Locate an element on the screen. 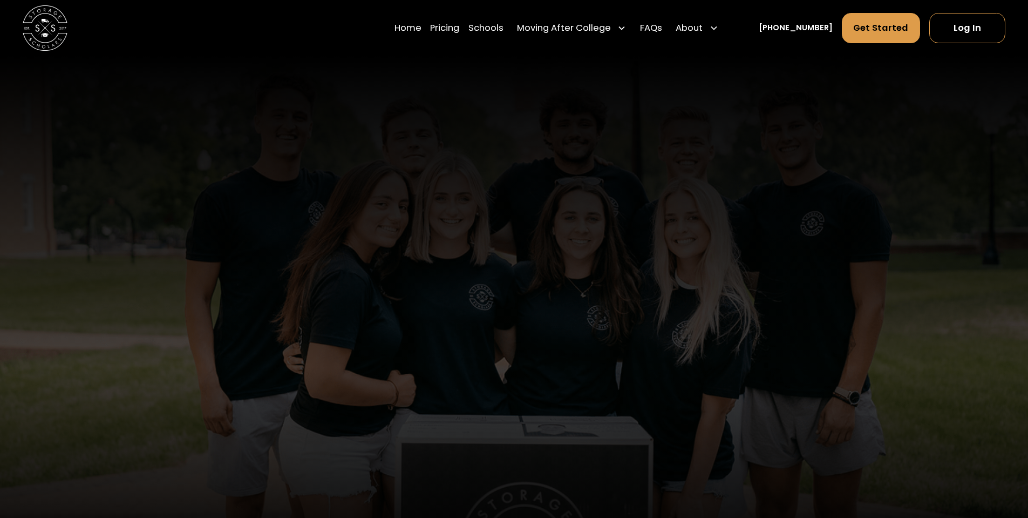  a: Pricing is located at coordinates (445, 28).